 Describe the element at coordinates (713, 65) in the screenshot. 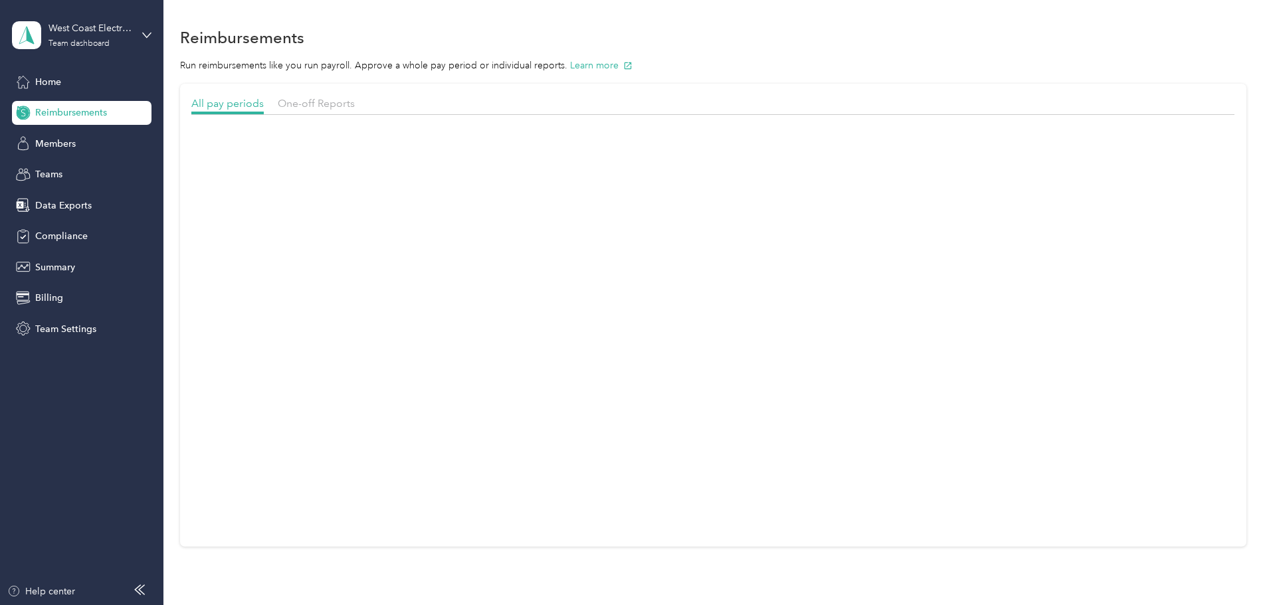

I see `p: Run reimbursements like you run payroll. Approve a whole pay period or individual reports.` at that location.